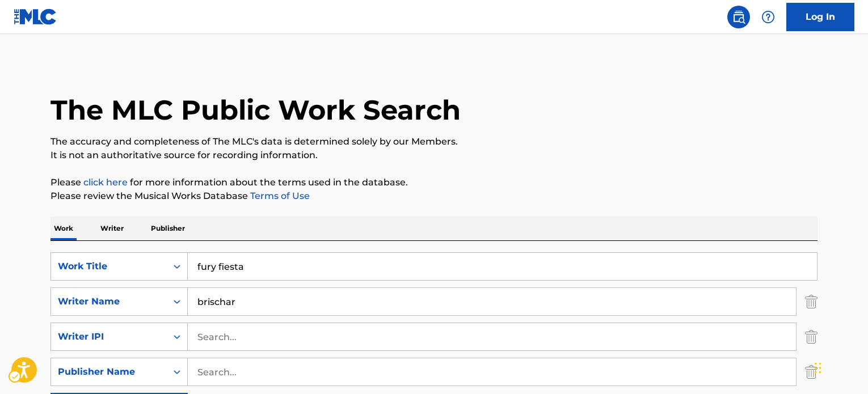  I want to click on img: help, so click(768, 17).